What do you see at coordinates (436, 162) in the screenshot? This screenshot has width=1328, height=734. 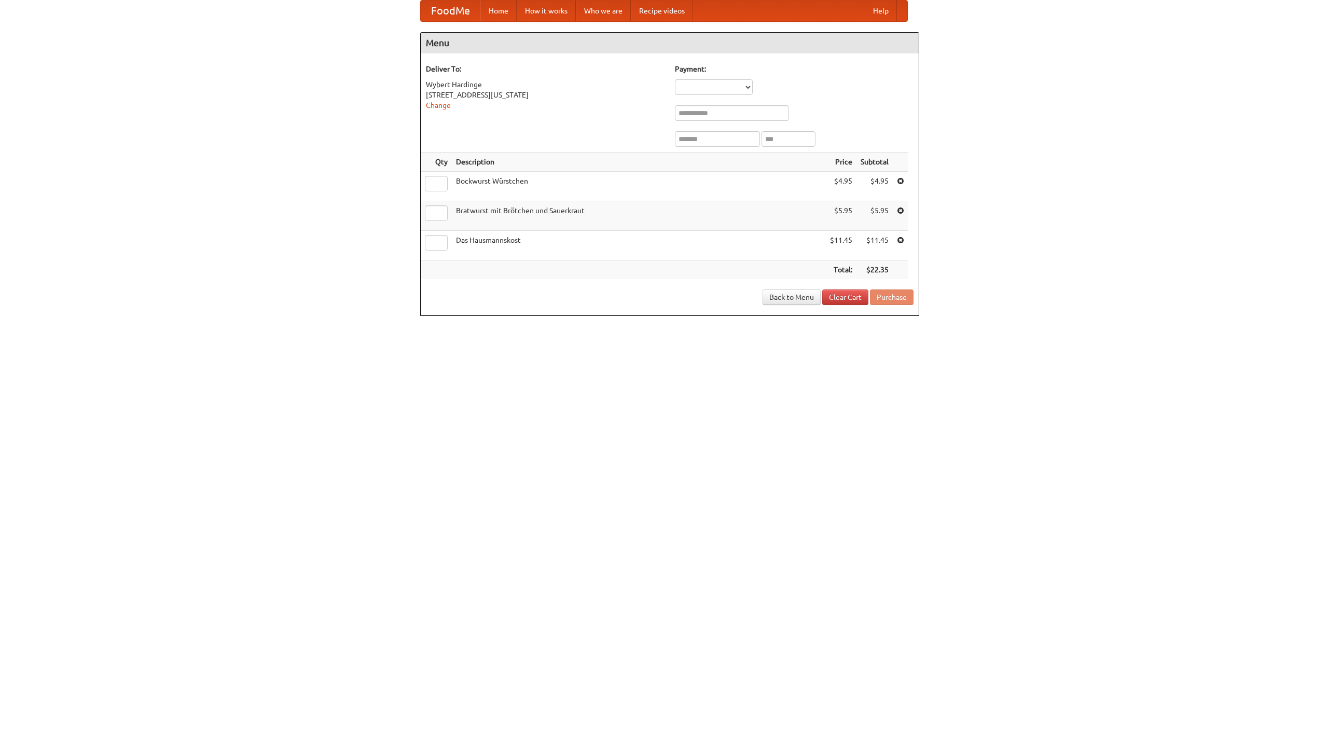 I see `th: Qty` at bounding box center [436, 162].